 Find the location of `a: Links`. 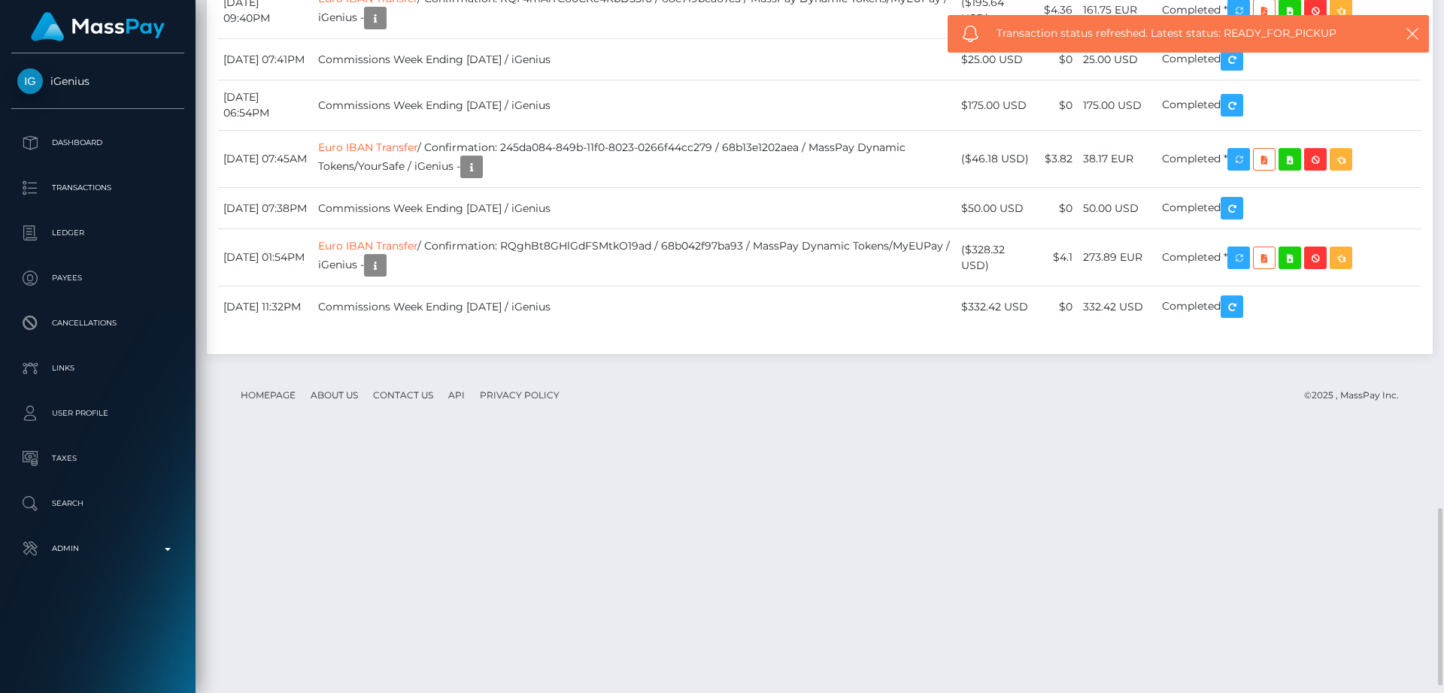

a: Links is located at coordinates (98, 368).